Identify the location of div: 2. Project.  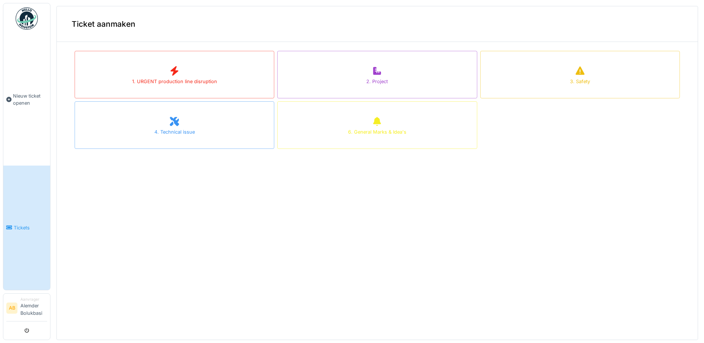
(377, 81).